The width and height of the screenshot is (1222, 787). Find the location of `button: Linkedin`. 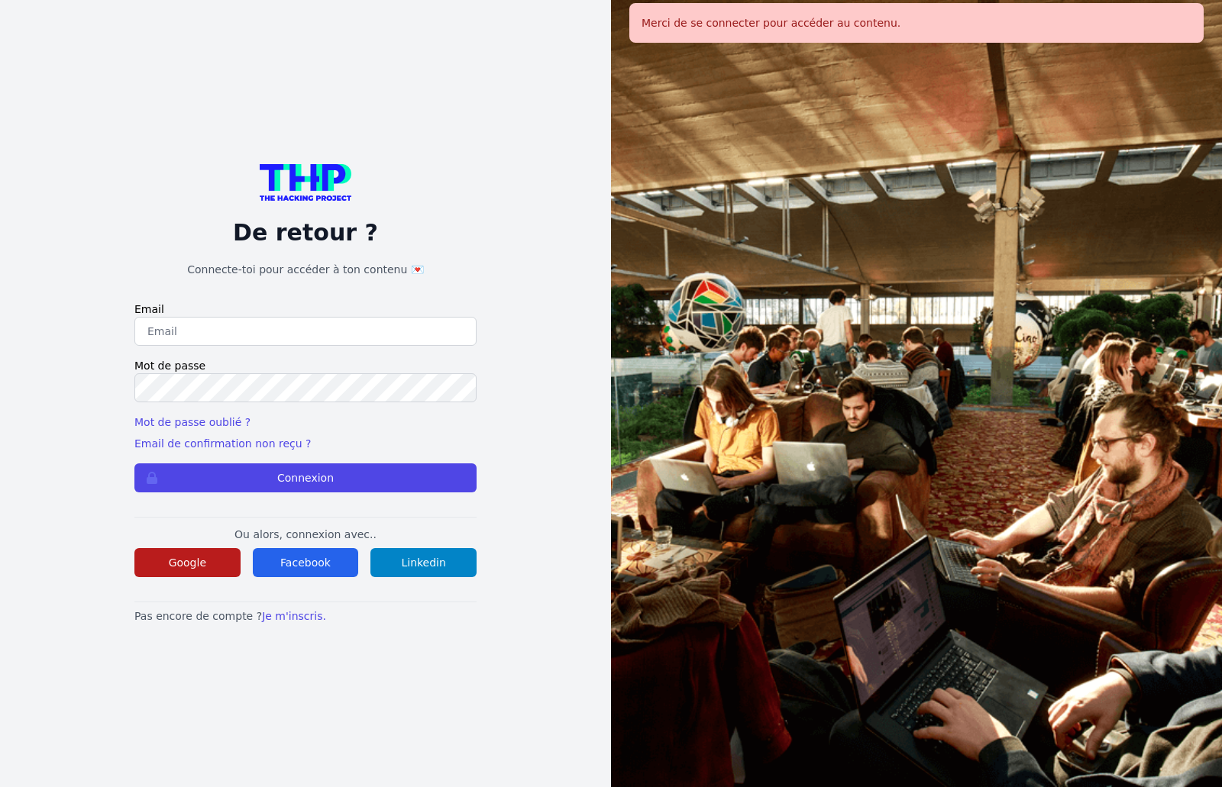

button: Linkedin is located at coordinates (423, 563).